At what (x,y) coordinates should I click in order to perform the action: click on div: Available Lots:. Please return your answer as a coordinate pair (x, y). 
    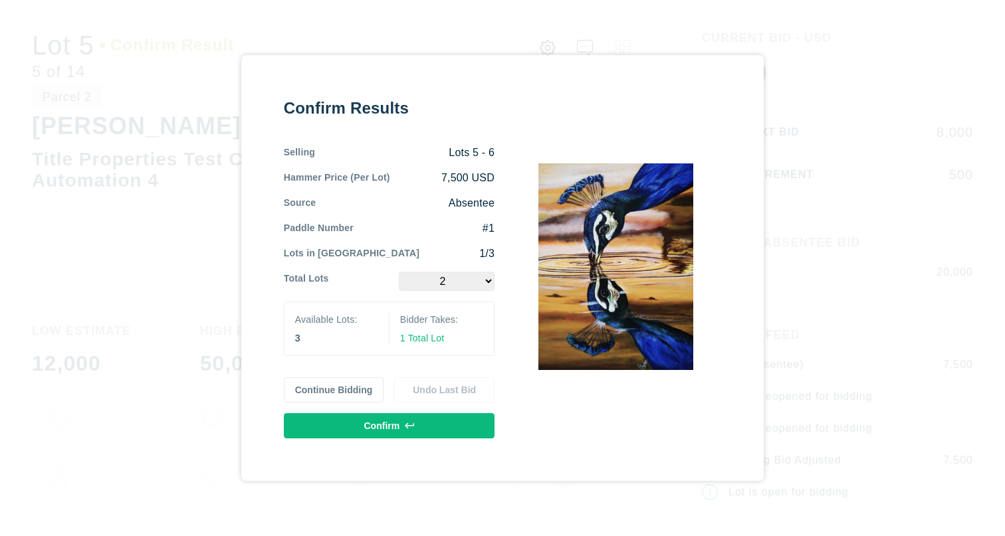
    Looking at the image, I should click on (336, 320).